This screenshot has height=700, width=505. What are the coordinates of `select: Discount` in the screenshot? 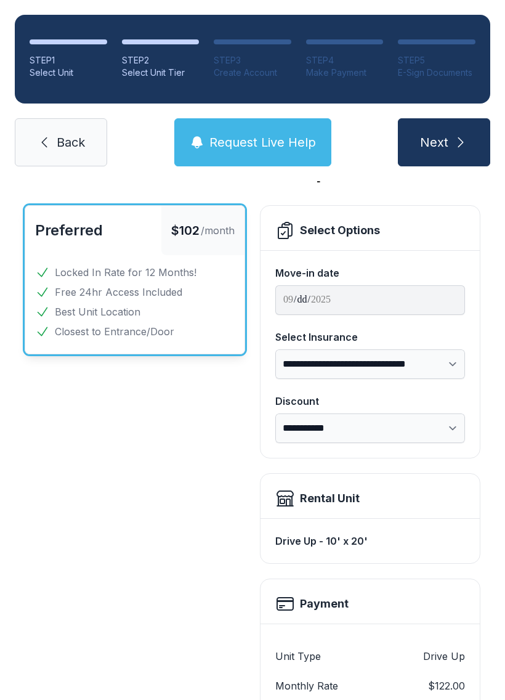 It's located at (370, 428).